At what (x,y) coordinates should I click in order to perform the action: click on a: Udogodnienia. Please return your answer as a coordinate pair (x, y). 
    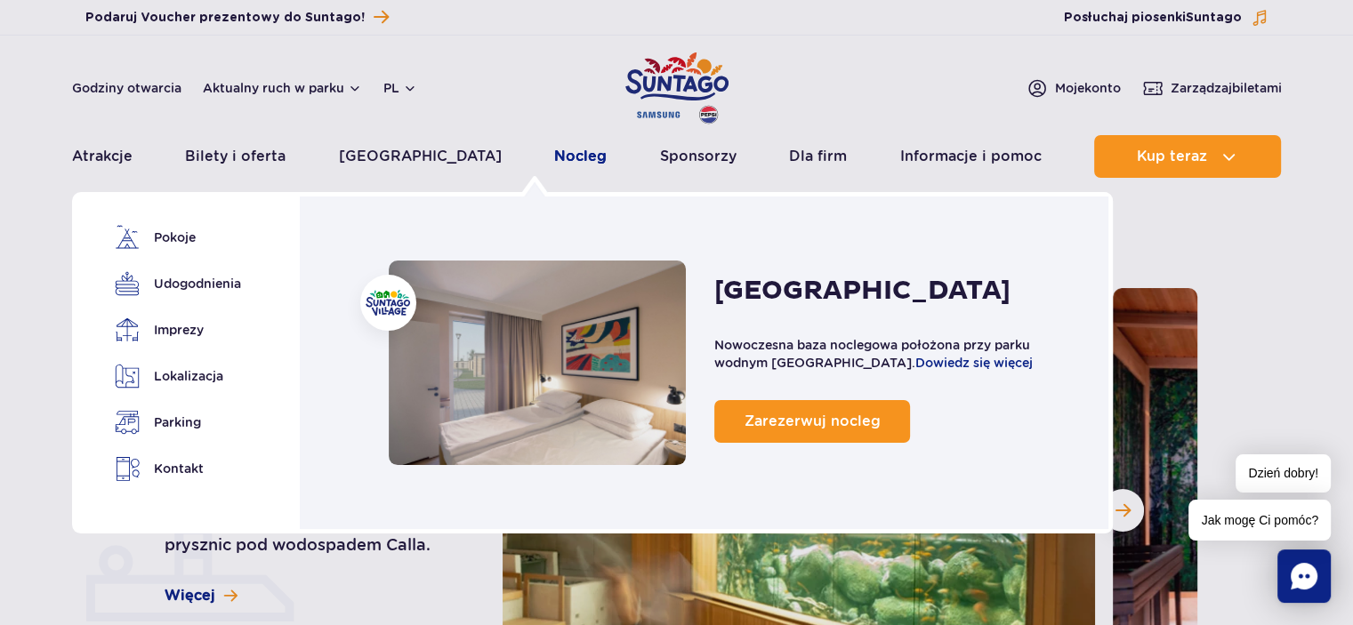
    Looking at the image, I should click on (174, 284).